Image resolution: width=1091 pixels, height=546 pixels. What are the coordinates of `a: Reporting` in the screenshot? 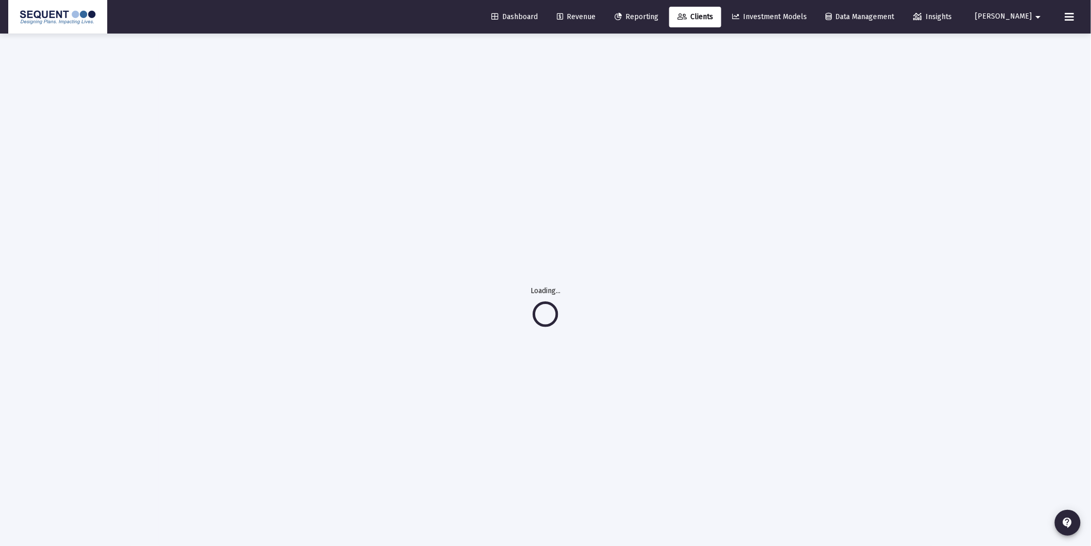 It's located at (636, 17).